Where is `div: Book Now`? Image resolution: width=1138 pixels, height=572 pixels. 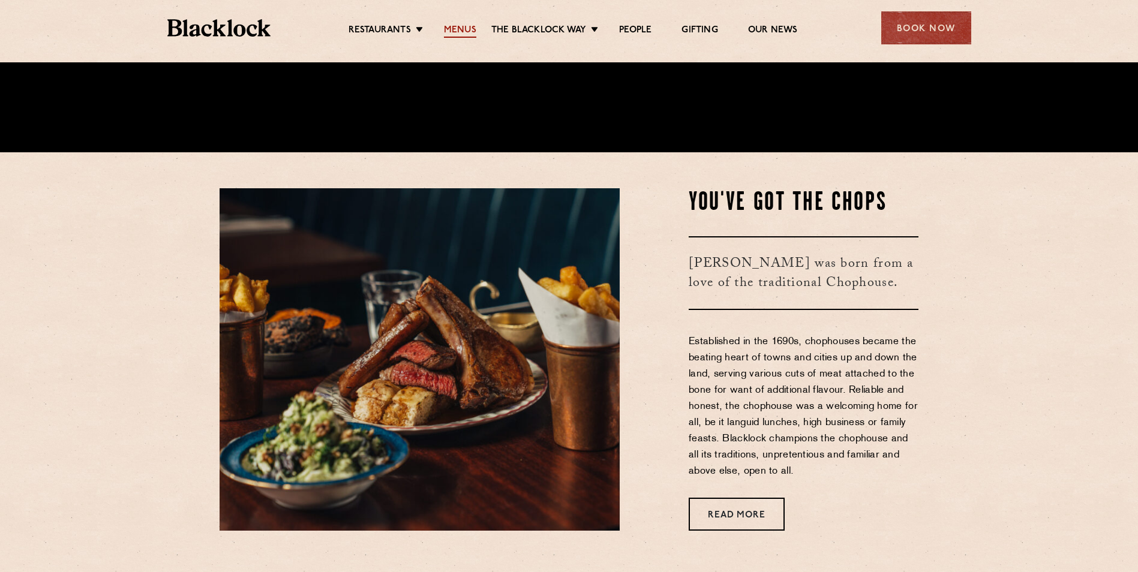
div: Book Now is located at coordinates (926, 28).